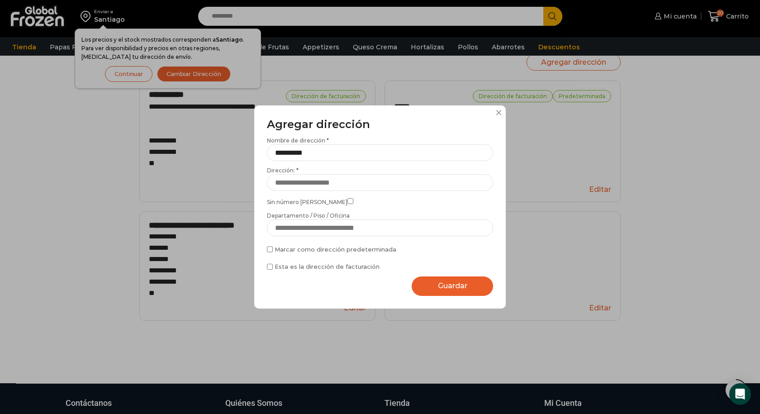 Image resolution: width=760 pixels, height=414 pixels. Describe the element at coordinates (380, 182) in the screenshot. I see `input: Dirección: *` at that location.